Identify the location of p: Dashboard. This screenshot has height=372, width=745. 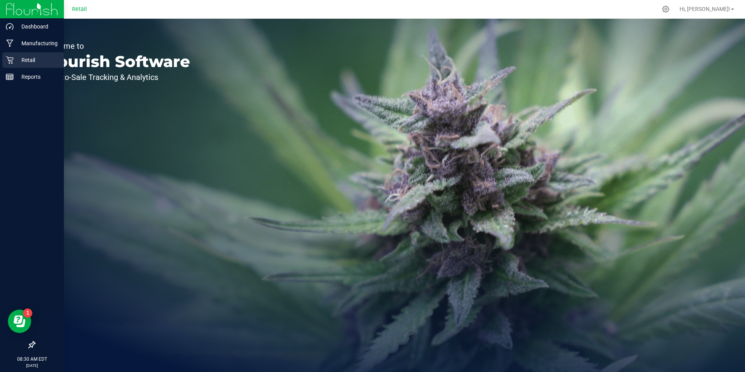
(37, 26).